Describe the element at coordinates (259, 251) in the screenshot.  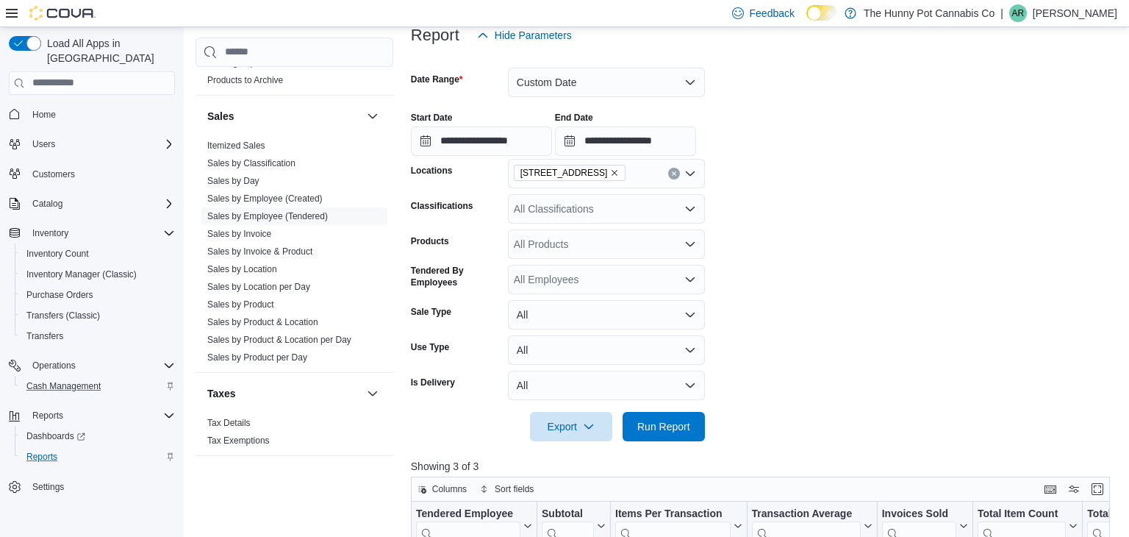
I see `a: Sales by Invoice & Product` at that location.